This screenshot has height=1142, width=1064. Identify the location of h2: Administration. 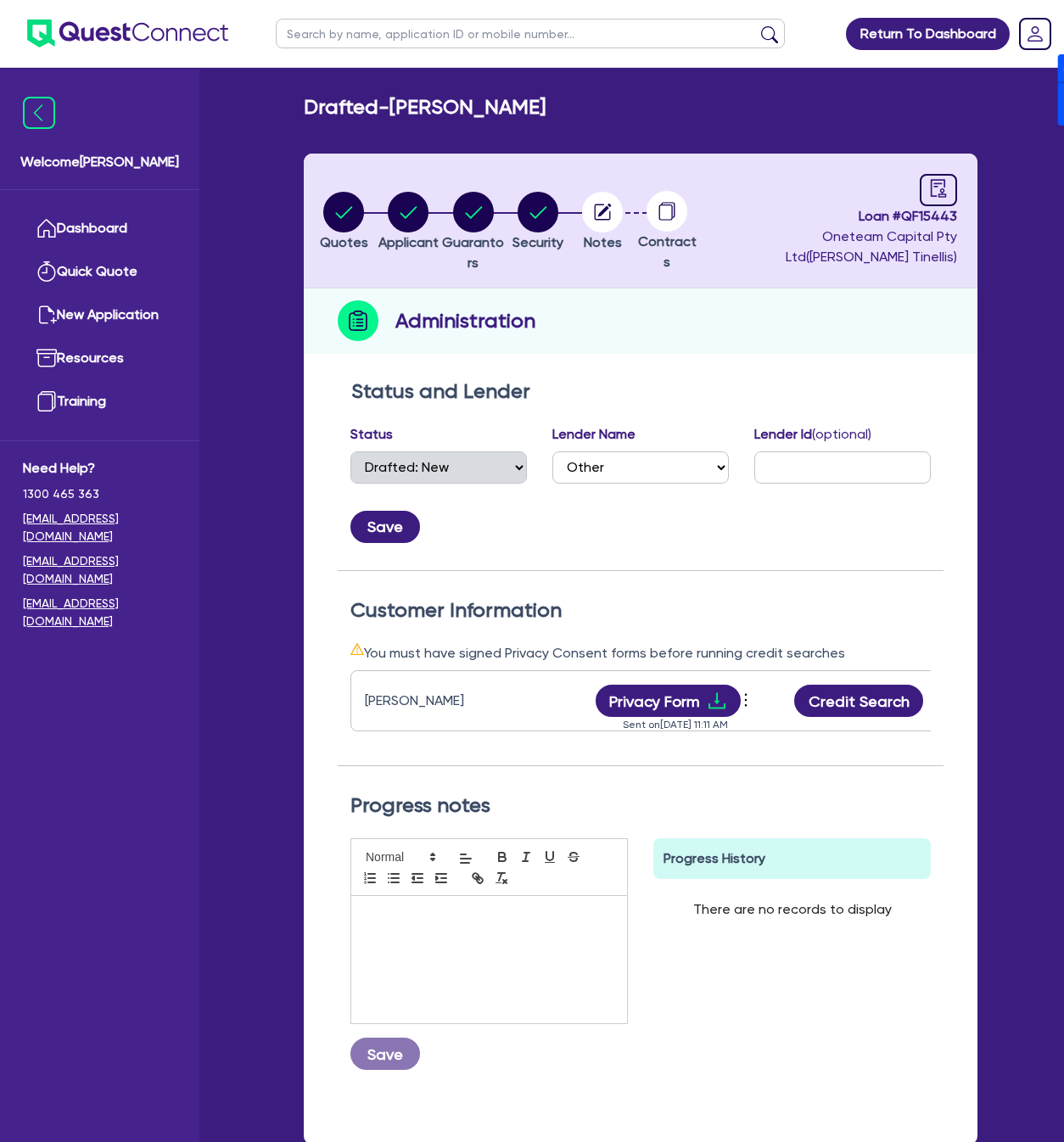
(465, 321).